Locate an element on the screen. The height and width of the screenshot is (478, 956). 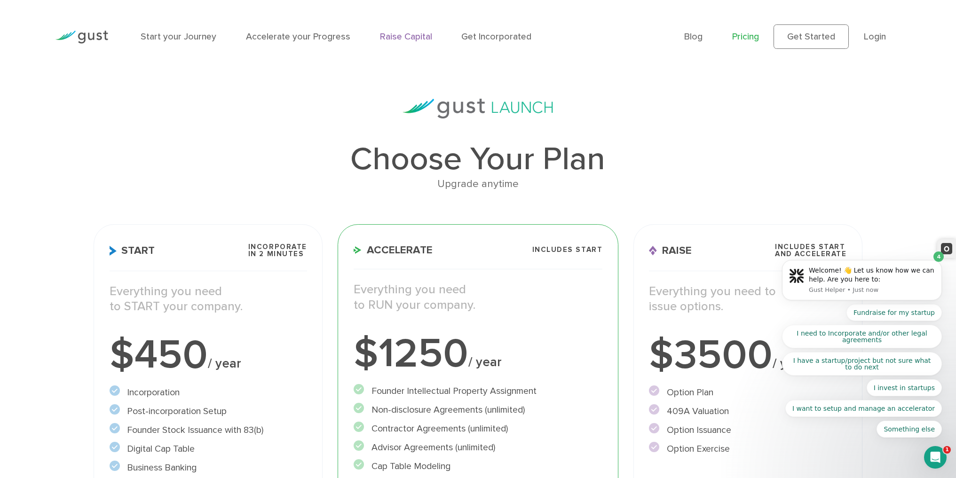
a: Login is located at coordinates (874, 36).